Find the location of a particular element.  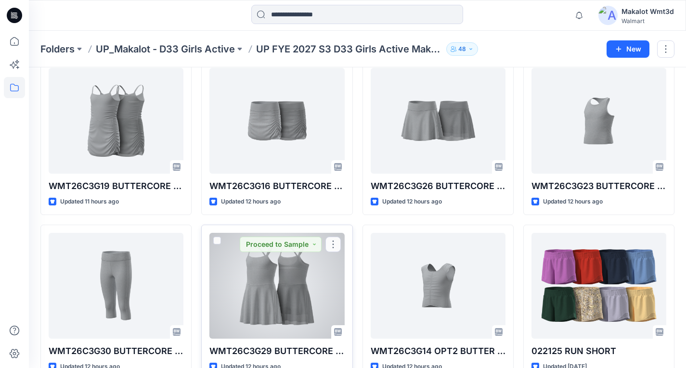

p: WMT26C3G29 BUTTERCORE DRESS is located at coordinates (277, 351).